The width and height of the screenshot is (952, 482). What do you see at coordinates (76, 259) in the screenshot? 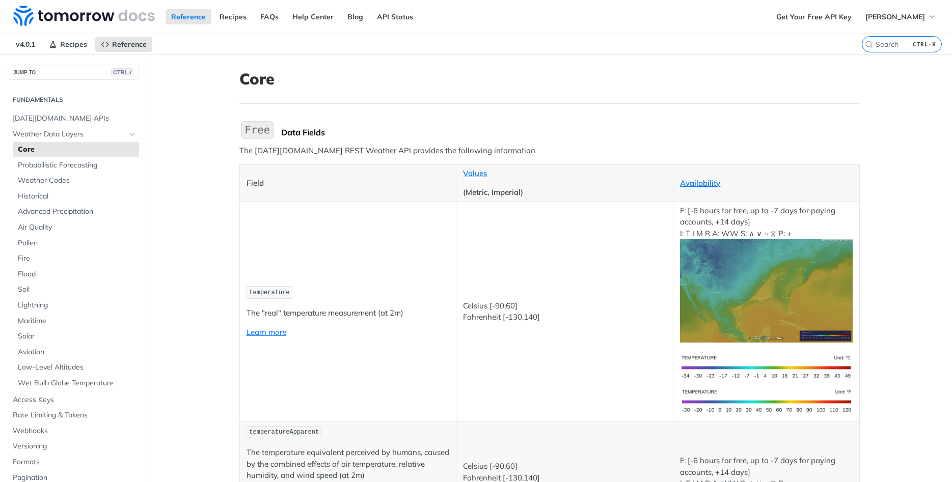
I see `a: Fire` at bounding box center [76, 259].